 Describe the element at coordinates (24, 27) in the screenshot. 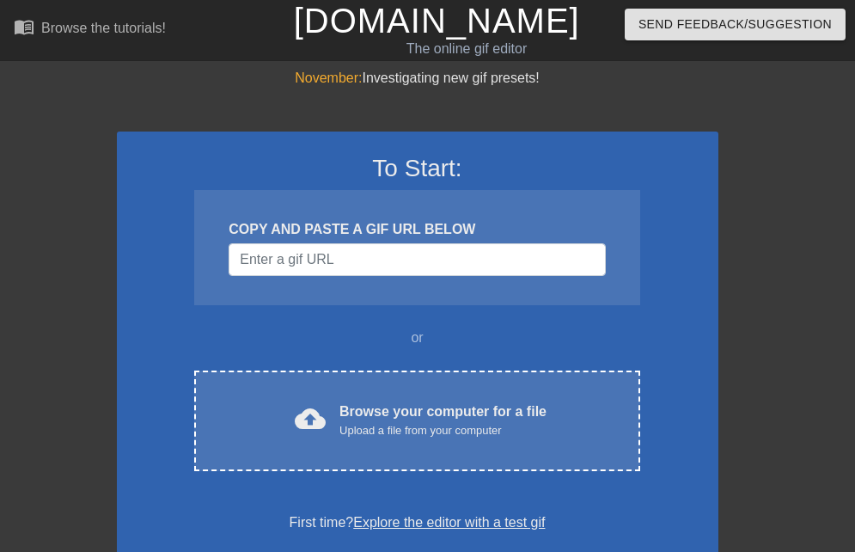

I see `span: menu_book` at that location.